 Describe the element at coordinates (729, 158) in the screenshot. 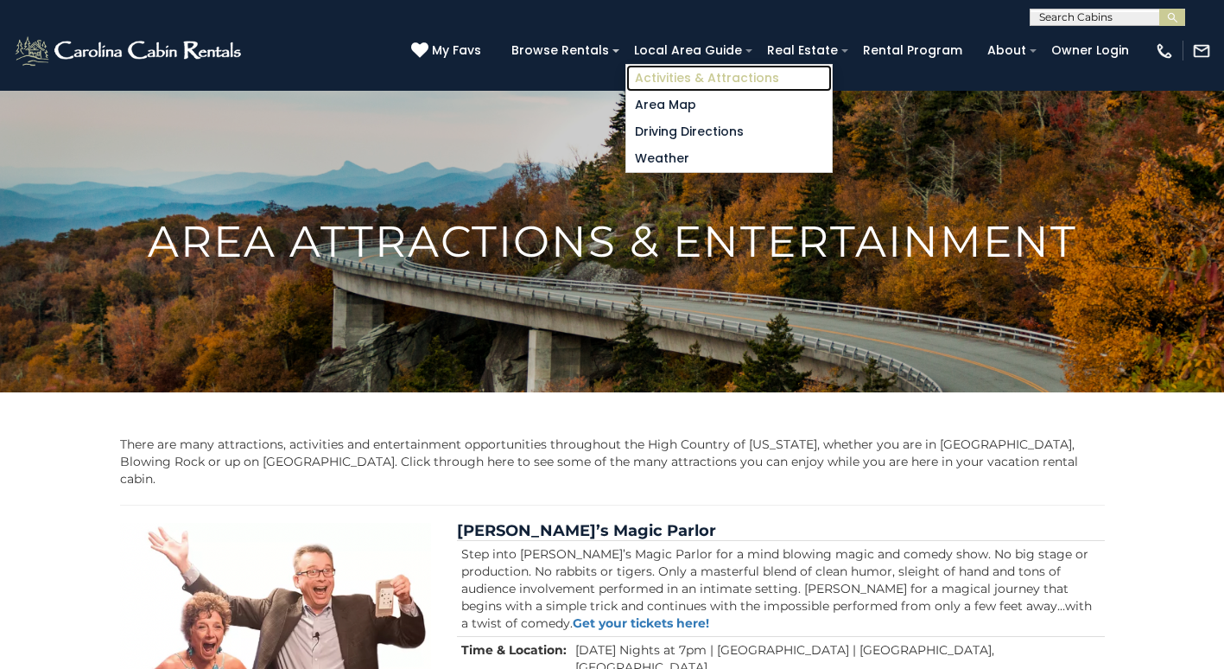

I see `a: Weather` at that location.